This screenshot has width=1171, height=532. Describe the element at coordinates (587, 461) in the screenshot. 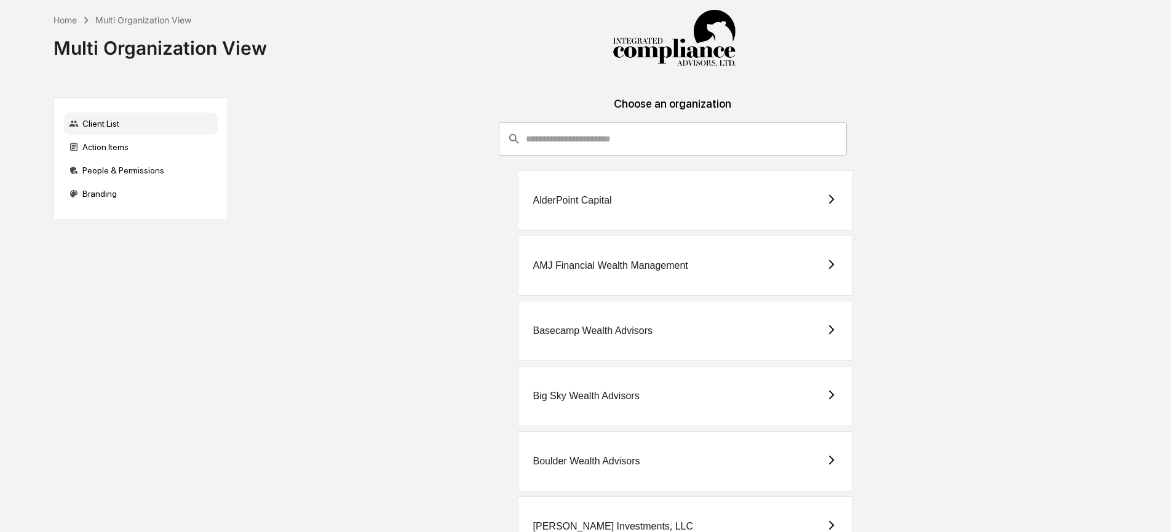

I see `div: Boulder Wealth Advisors` at that location.